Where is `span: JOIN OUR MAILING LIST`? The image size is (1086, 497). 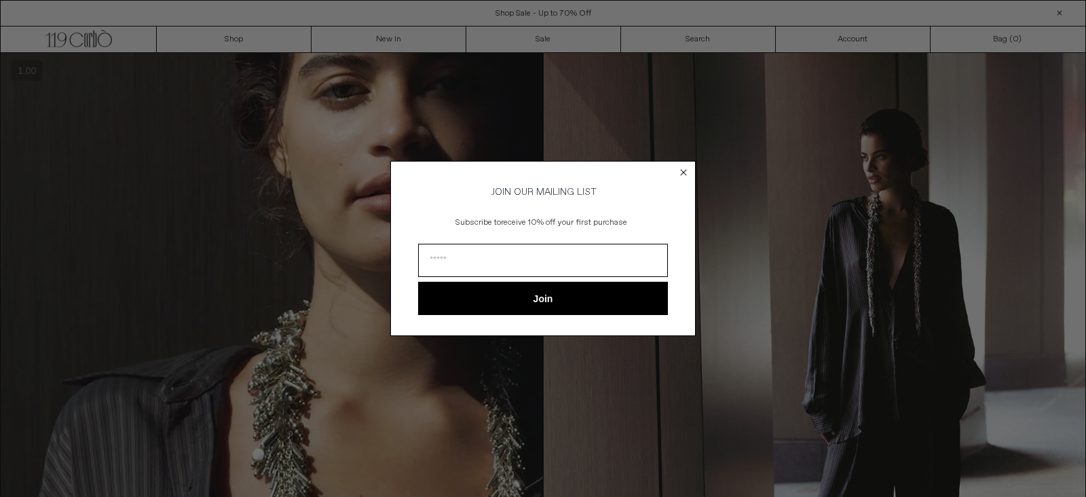
span: JOIN OUR MAILING LIST is located at coordinates (543, 192).